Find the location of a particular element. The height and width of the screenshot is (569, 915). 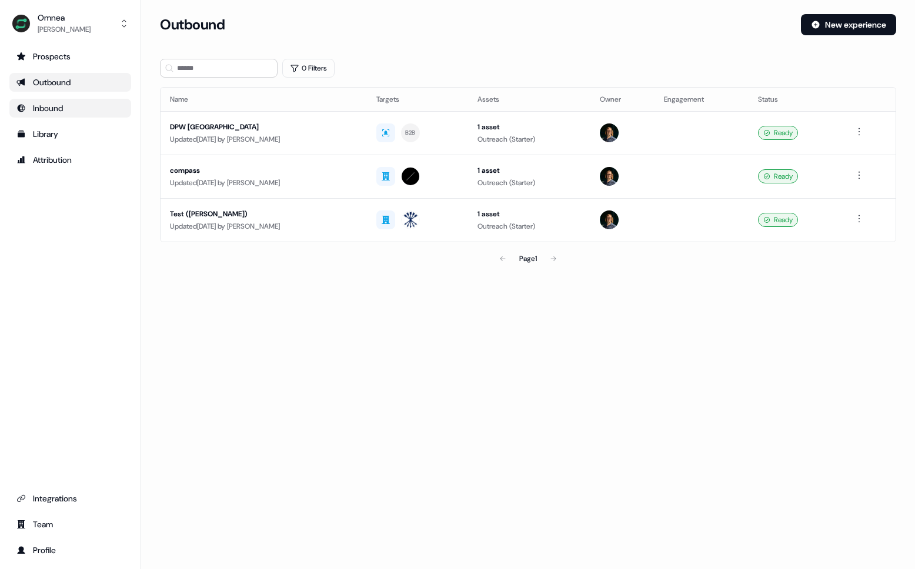

th: Status is located at coordinates (796, 99).